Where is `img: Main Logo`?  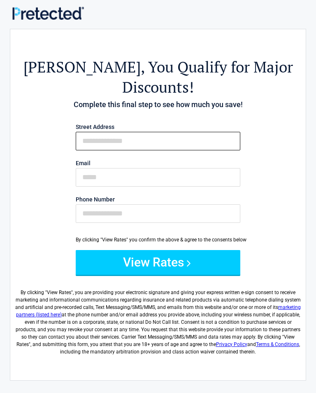 img: Main Logo is located at coordinates (48, 13).